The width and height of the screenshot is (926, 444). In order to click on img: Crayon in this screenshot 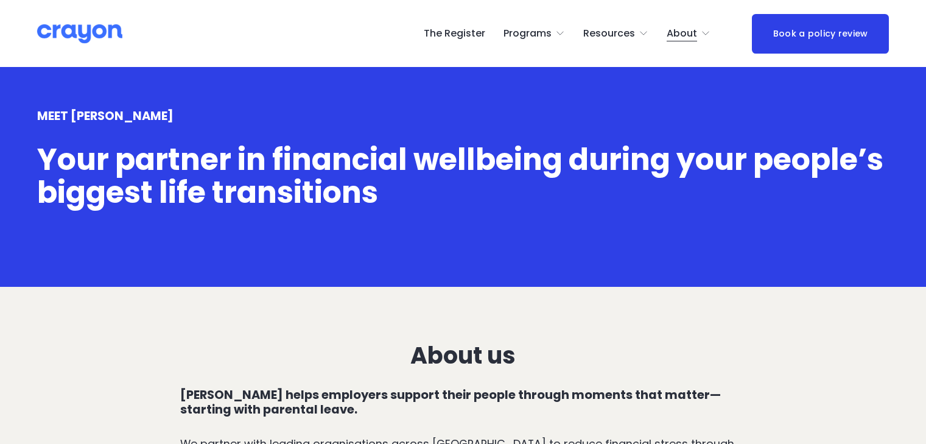, I will do `click(80, 33)`.